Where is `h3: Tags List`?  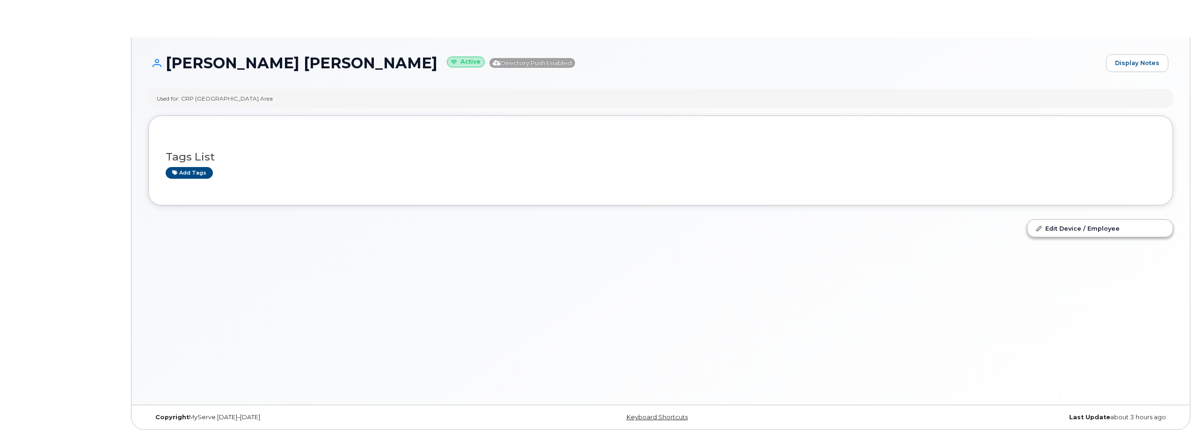
h3: Tags List is located at coordinates (661, 157).